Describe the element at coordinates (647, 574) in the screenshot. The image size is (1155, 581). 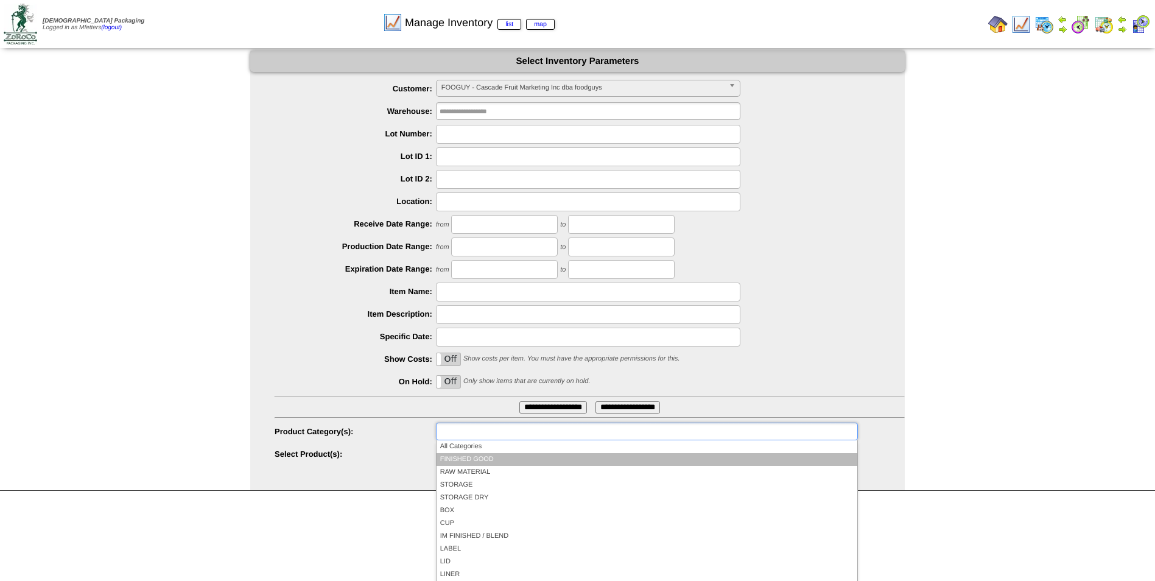
I see `li: LINER` at that location.